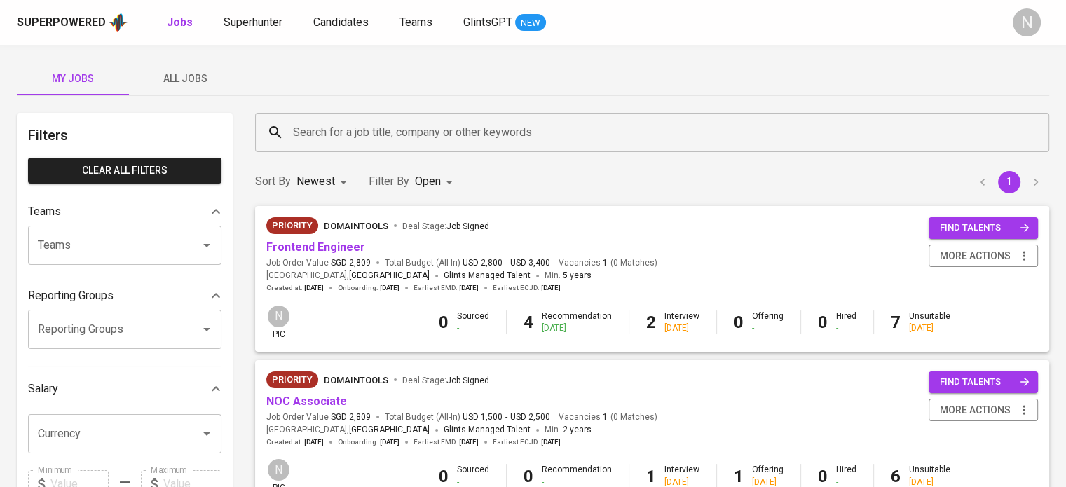  Describe the element at coordinates (416, 22) in the screenshot. I see `span: Teams` at that location.